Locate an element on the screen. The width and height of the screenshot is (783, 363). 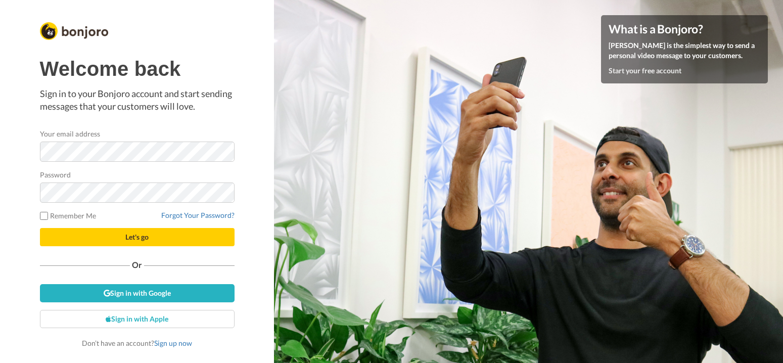
span: Or is located at coordinates (137, 265).